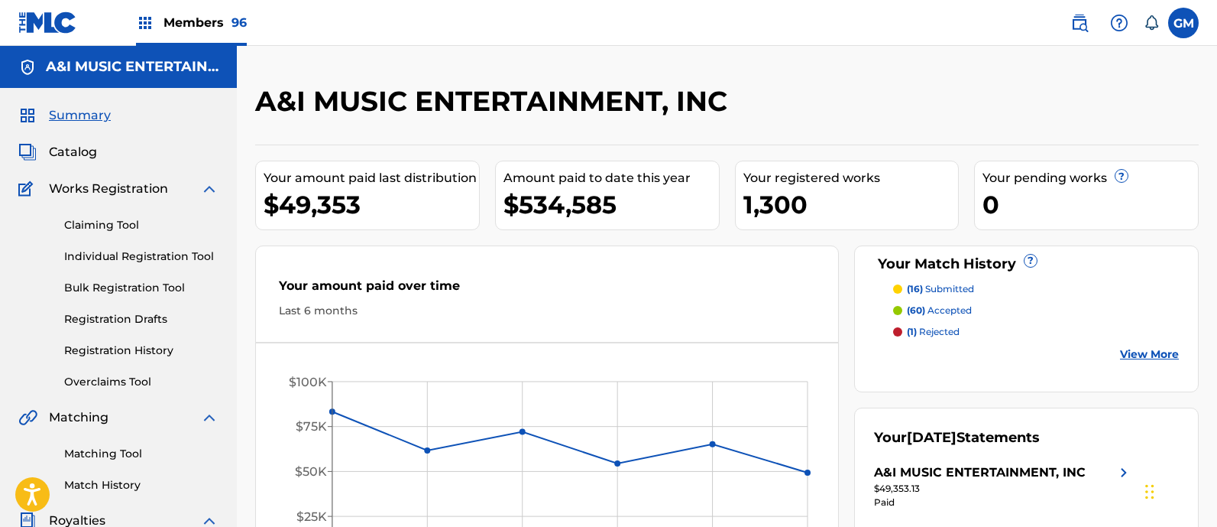 The height and width of the screenshot is (527, 1217). What do you see at coordinates (851, 204) in the screenshot?
I see `div: 1,300` at bounding box center [851, 204].